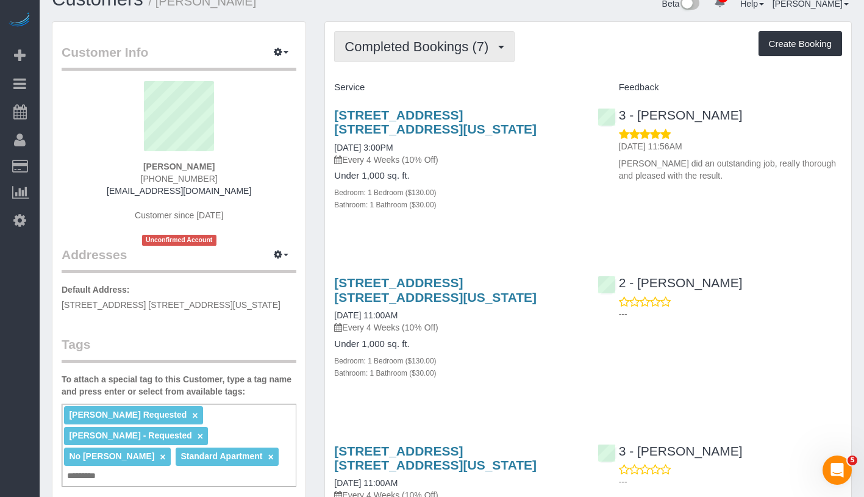  I want to click on span: Standard Apartment, so click(221, 456).